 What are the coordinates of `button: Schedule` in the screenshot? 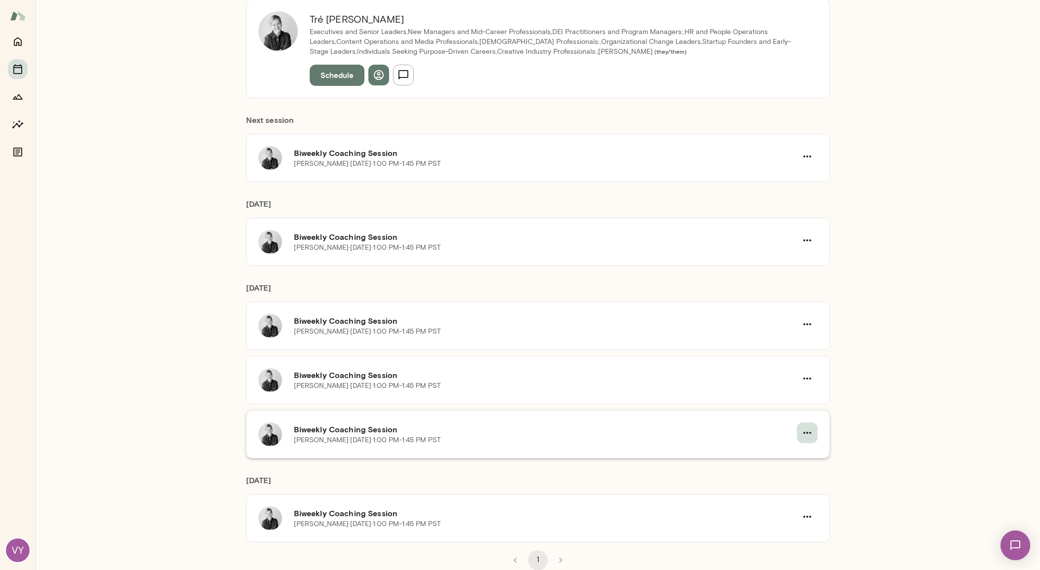 It's located at (337, 75).